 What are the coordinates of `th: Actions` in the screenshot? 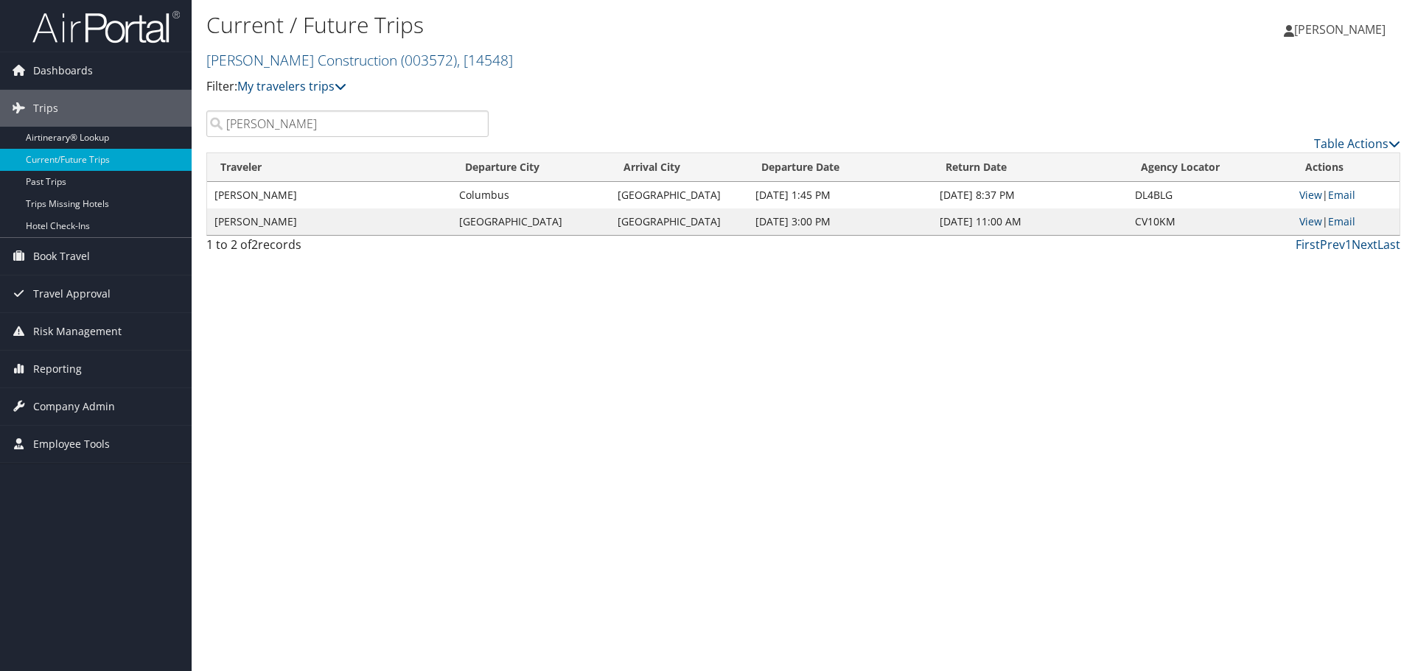 It's located at (1346, 167).